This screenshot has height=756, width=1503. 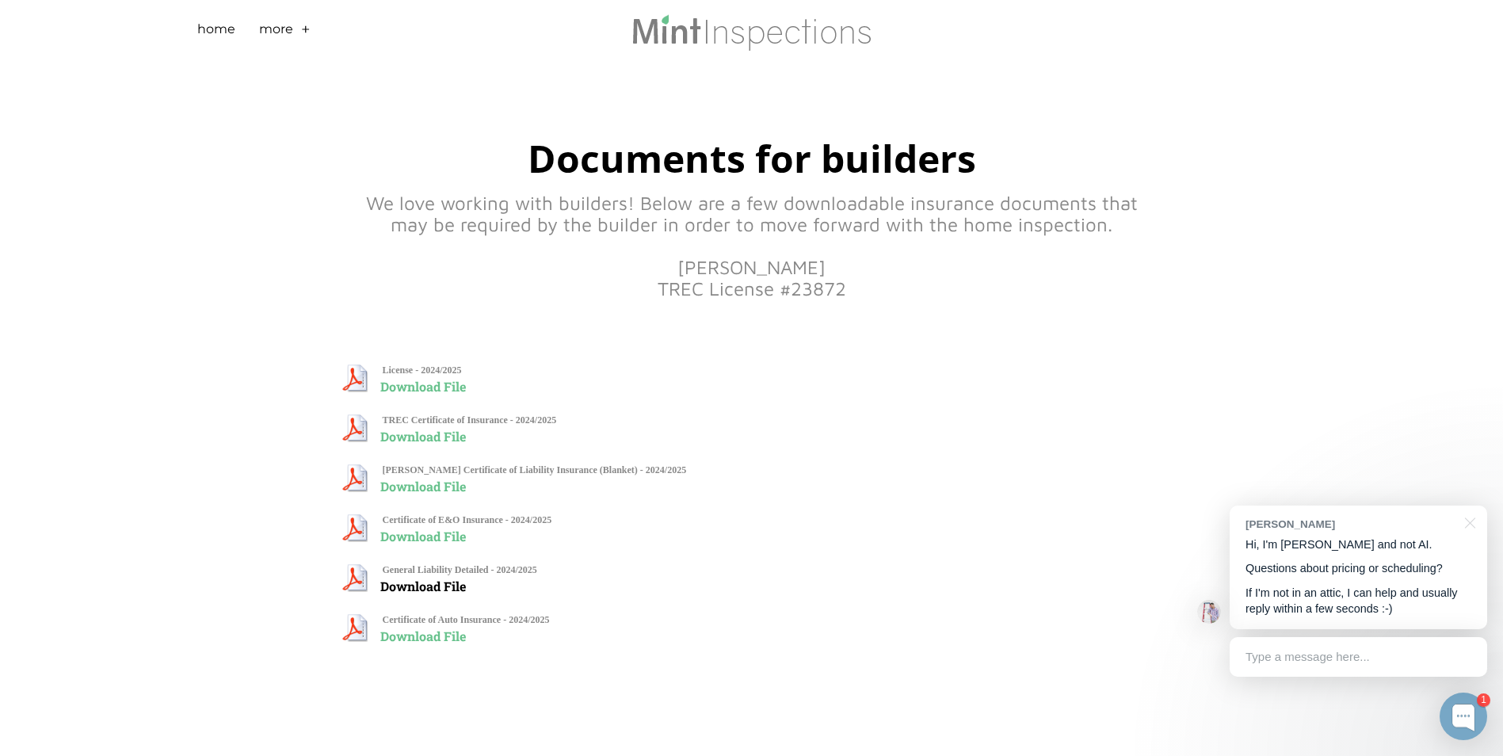 What do you see at coordinates (460, 570) in the screenshot?
I see `b: General Liability Detailed - 2024/2025` at bounding box center [460, 570].